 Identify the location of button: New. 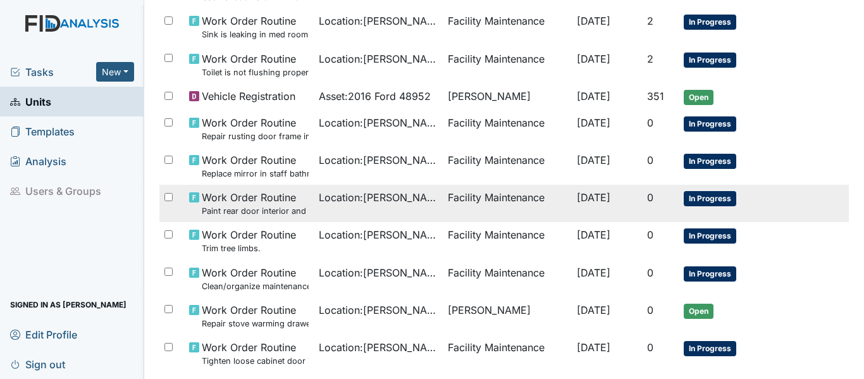
(115, 71).